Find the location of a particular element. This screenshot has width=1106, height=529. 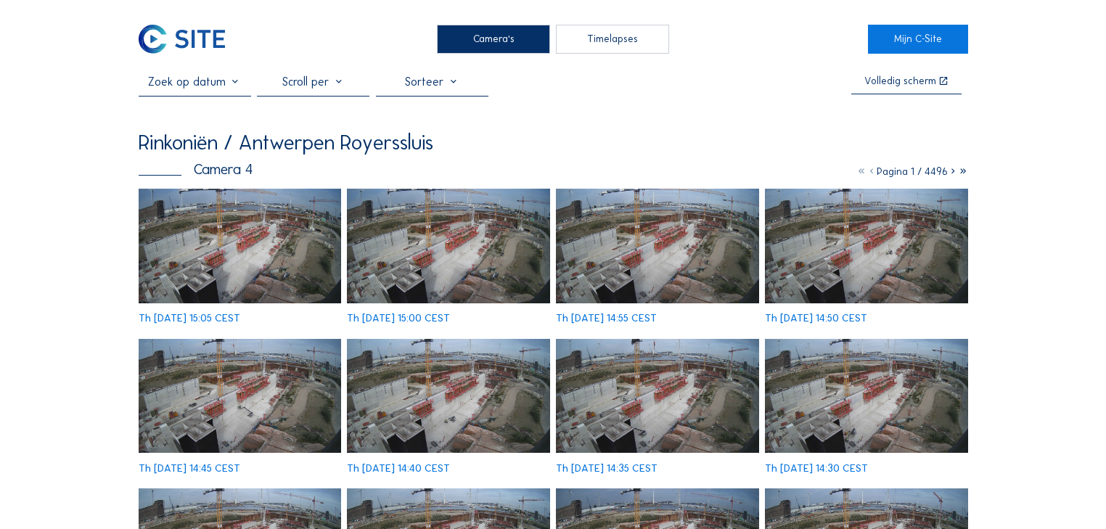

img: image_53560483 is located at coordinates (449, 396).